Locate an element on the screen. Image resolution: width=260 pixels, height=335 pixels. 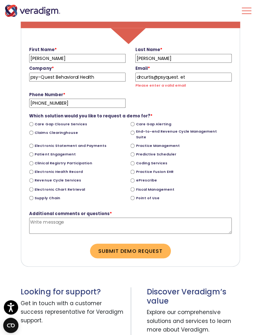
h3: Looking for support? is located at coordinates (73, 290).